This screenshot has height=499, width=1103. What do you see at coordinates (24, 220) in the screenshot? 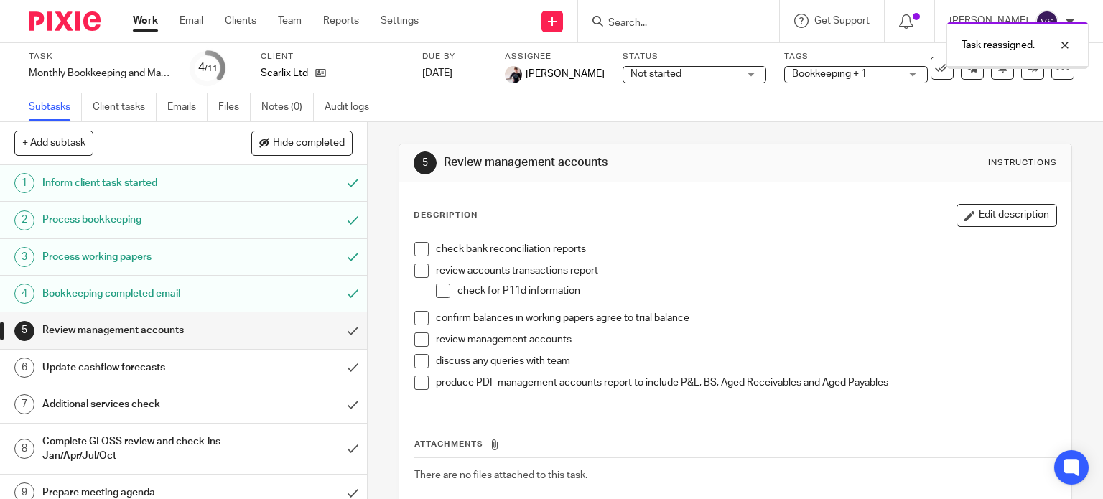
I see `div: 2` at bounding box center [24, 220].